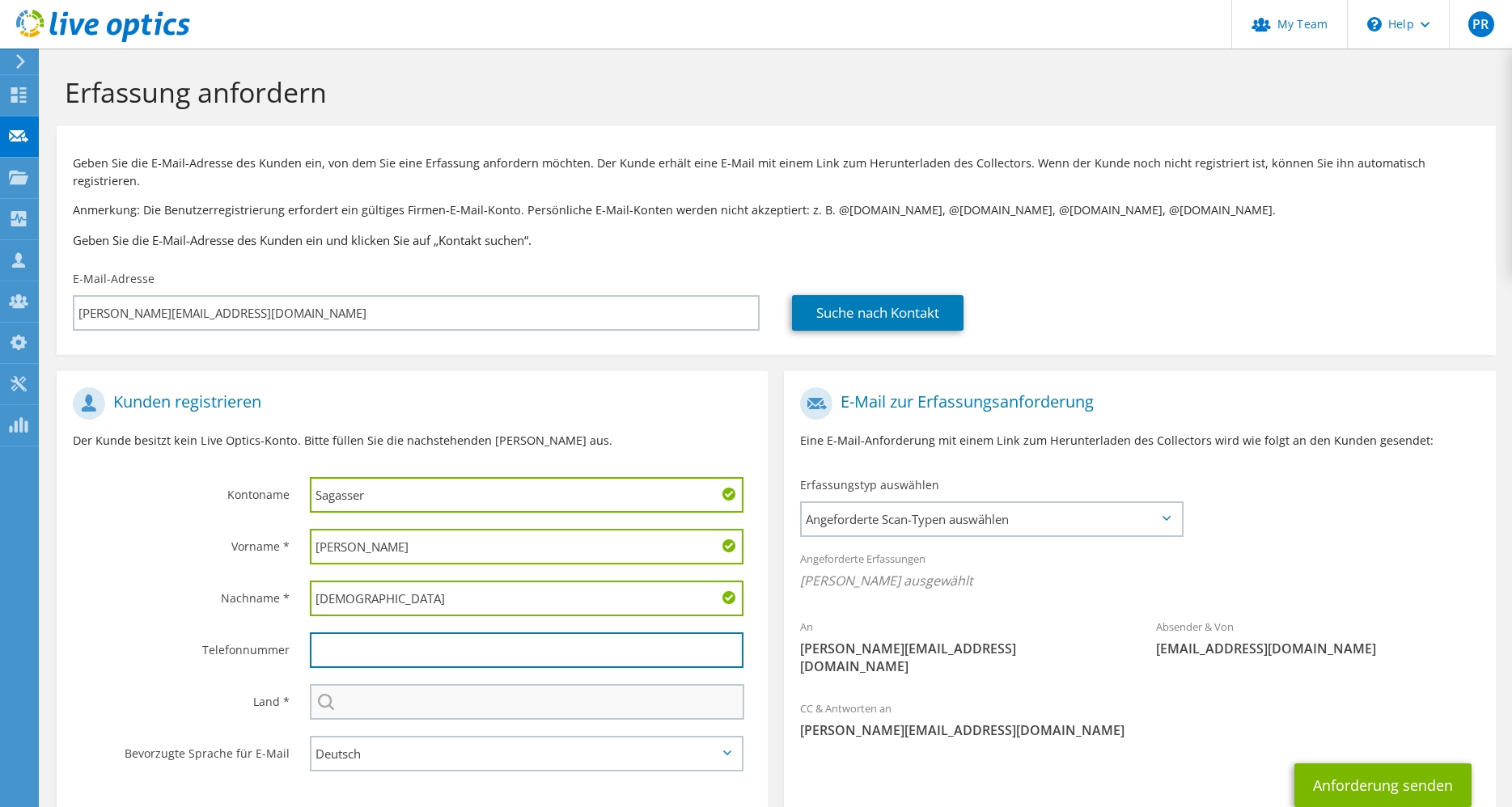  Describe the element at coordinates (181, 489) in the screenshot. I see `label: Kontoname` at that location.